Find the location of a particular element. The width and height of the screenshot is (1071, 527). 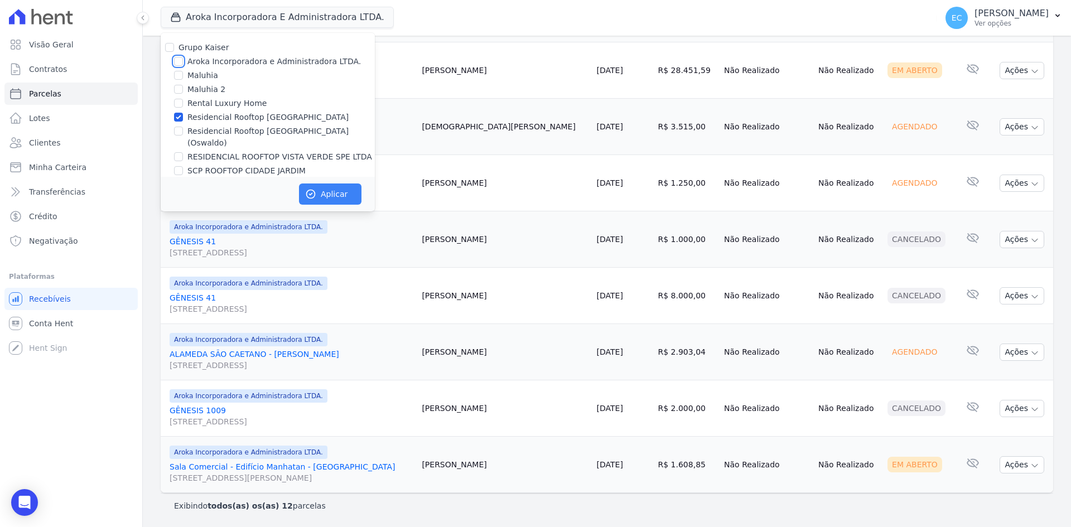

td: R$ 1.608,85 is located at coordinates (687, 465).